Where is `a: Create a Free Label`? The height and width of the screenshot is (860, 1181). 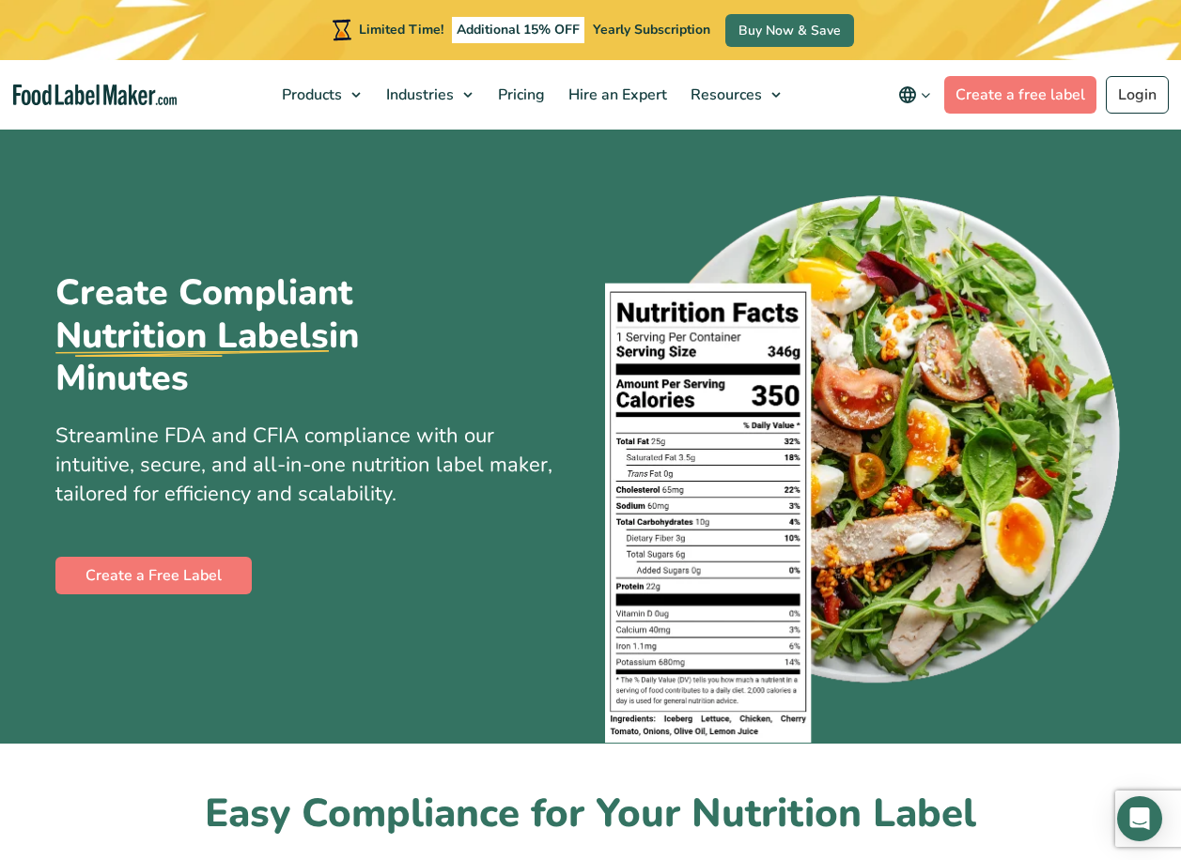 a: Create a Free Label is located at coordinates (153, 576).